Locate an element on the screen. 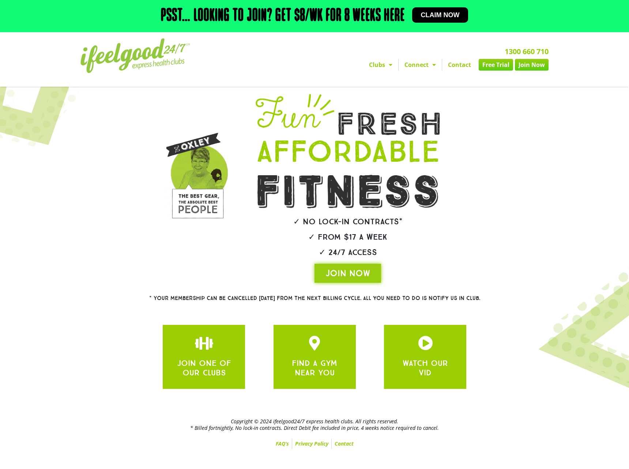 This screenshot has height=469, width=629. h2: Copyright © 2024 ifeelgood24/7 express health clubs. All rights reserved. * Billed fortnightly, N... is located at coordinates (314, 425).